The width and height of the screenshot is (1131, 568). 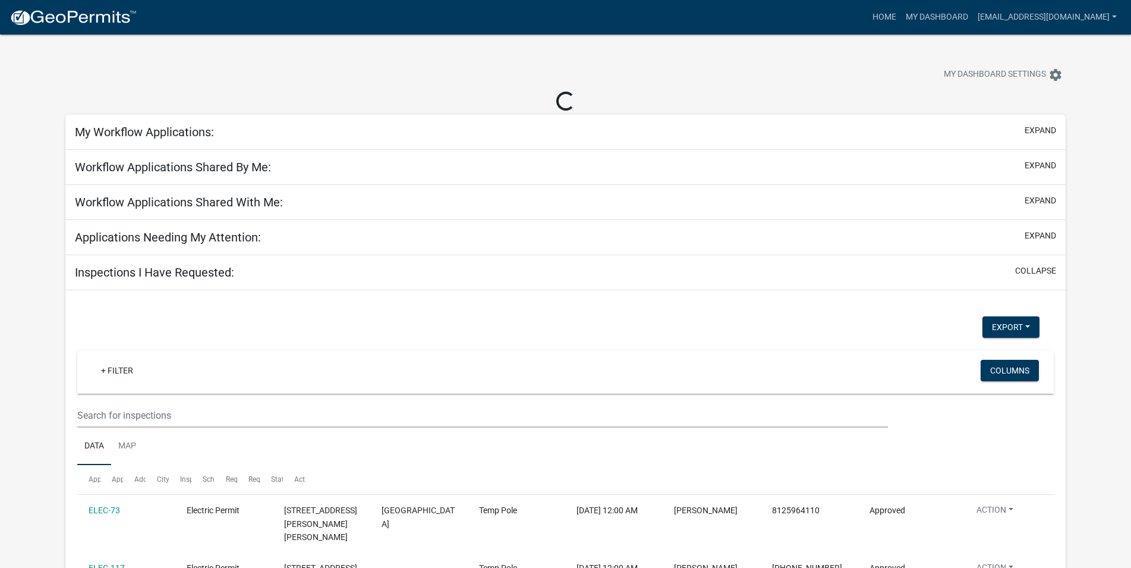 What do you see at coordinates (995, 75) in the screenshot?
I see `span: My Dashboard Settings` at bounding box center [995, 75].